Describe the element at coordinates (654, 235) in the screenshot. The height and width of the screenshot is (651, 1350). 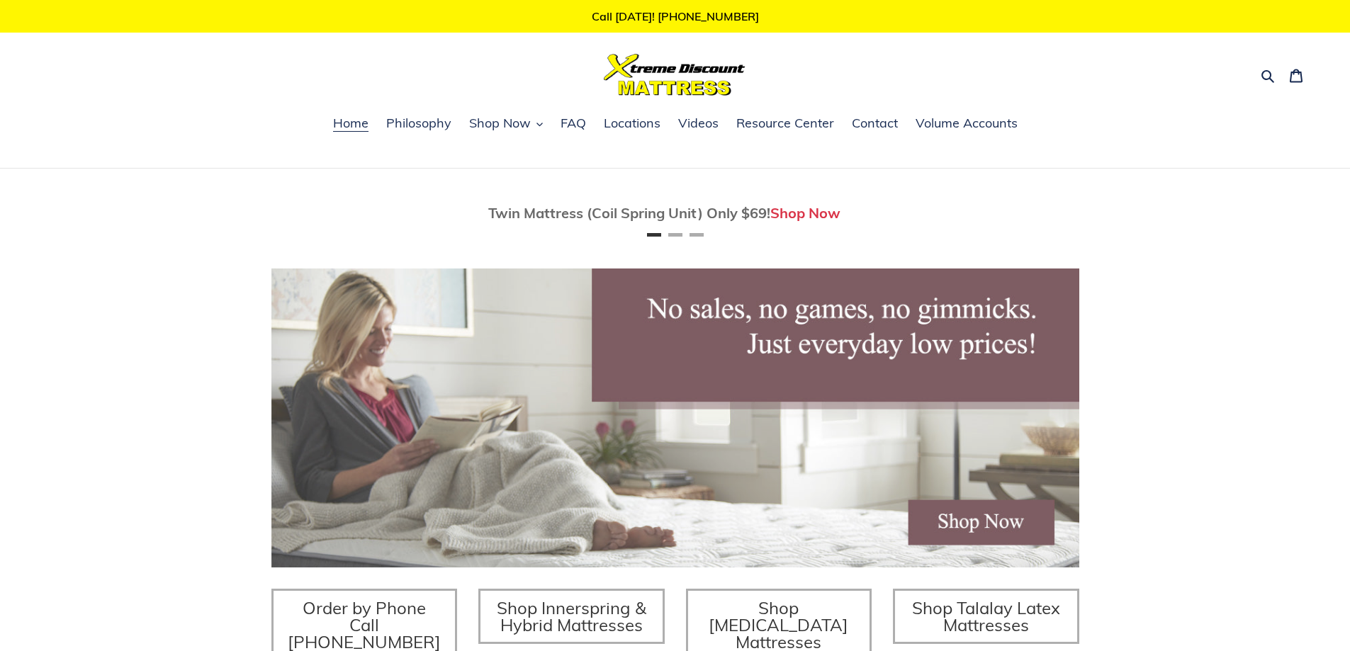
I see `button: Page 1` at that location.